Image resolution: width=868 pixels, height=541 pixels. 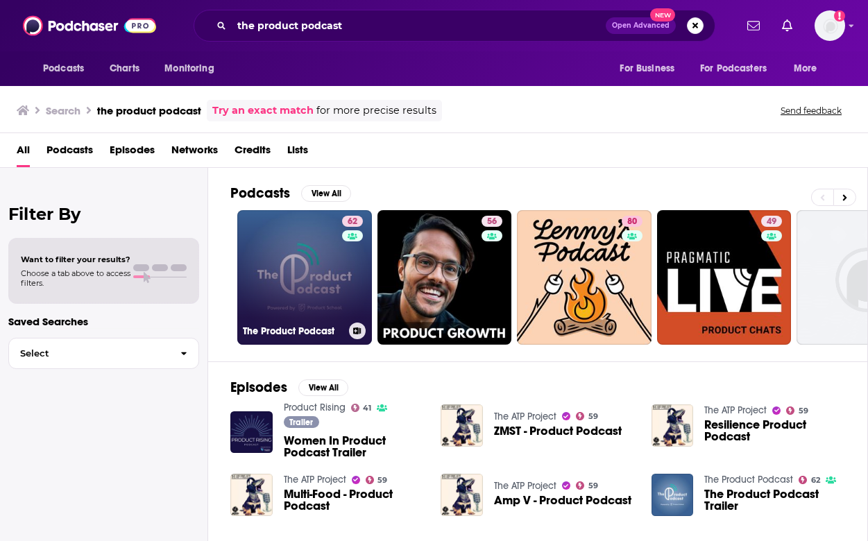 I want to click on a: 41, so click(x=361, y=408).